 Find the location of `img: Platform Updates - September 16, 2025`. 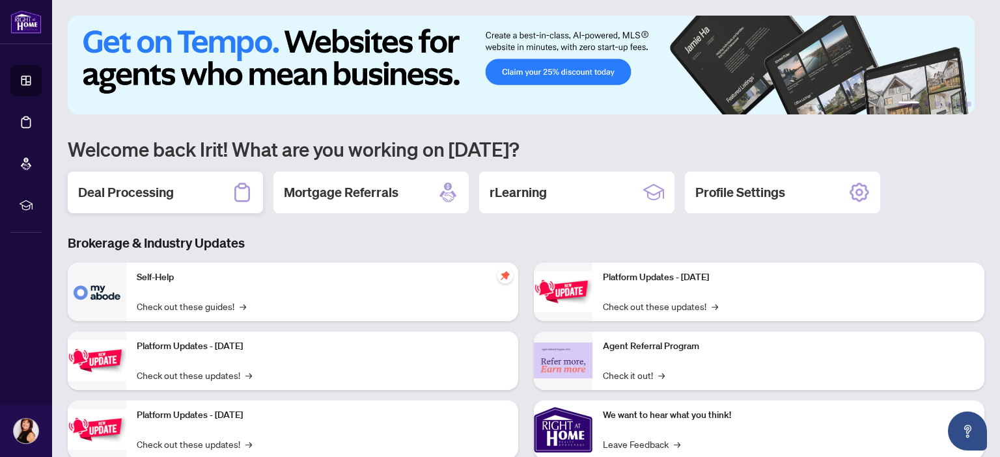

img: Platform Updates - September 16, 2025 is located at coordinates (97, 361).